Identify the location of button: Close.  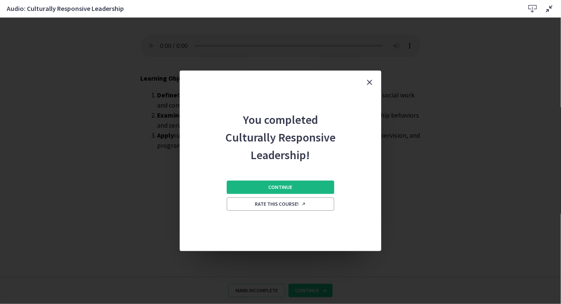
(370, 82).